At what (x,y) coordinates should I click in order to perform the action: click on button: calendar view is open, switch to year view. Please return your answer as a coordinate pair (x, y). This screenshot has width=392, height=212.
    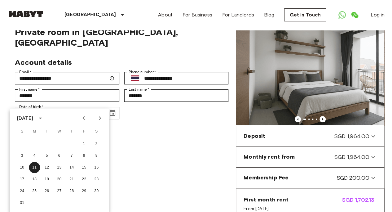
    Looking at the image, I should click on (40, 118).